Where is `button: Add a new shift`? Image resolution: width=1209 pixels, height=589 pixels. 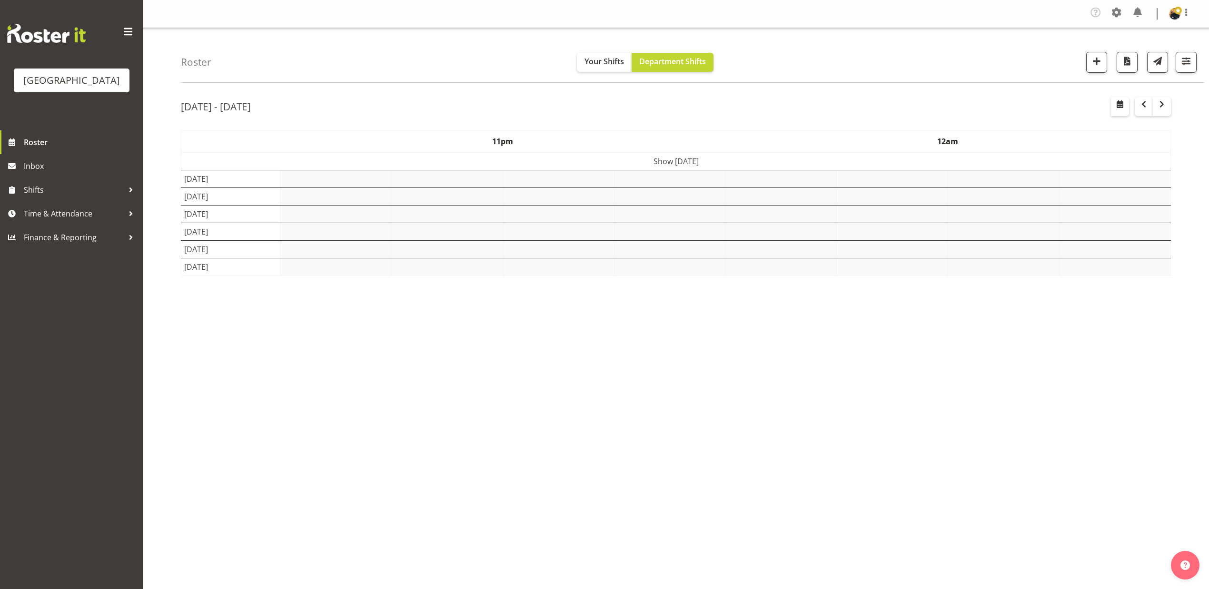 button: Add a new shift is located at coordinates (1097, 62).